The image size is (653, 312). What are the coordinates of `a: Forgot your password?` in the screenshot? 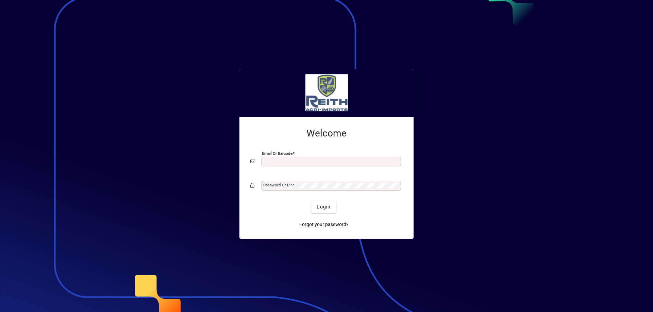 It's located at (324, 225).